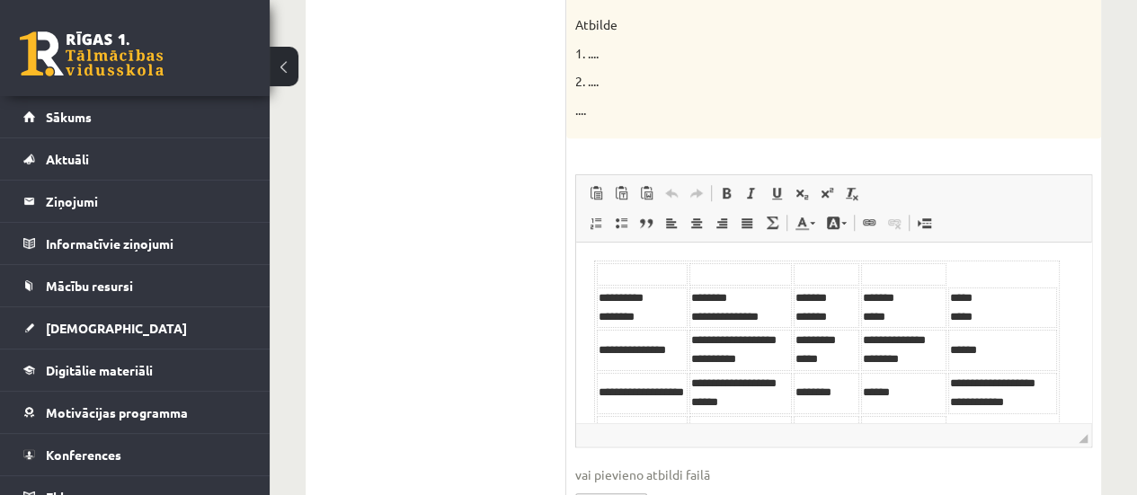  I want to click on body: Bagātinātā teksta redaktors, wiswyg-editor-47433927103640-1759949919-168, so click(256, 27).